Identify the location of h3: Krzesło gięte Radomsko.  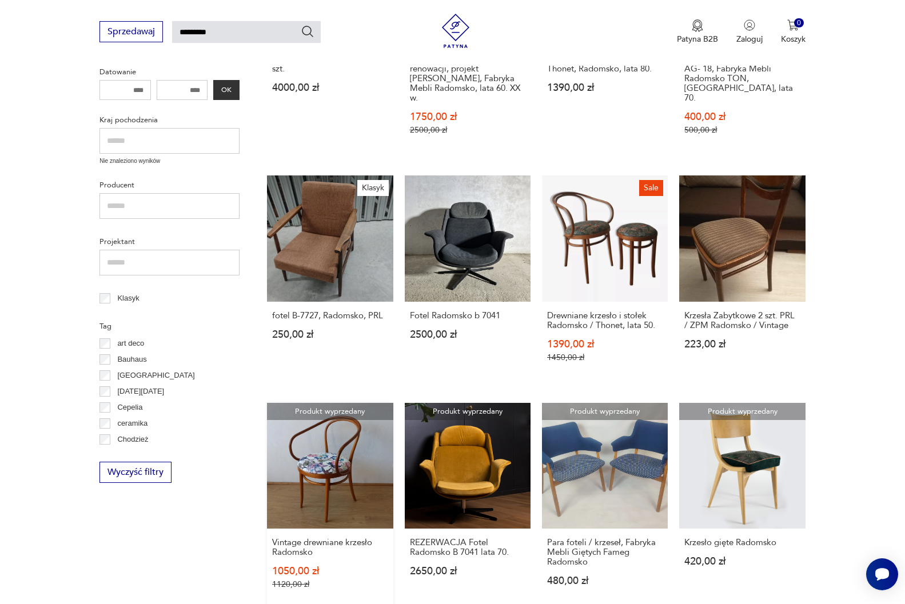
(742, 542).